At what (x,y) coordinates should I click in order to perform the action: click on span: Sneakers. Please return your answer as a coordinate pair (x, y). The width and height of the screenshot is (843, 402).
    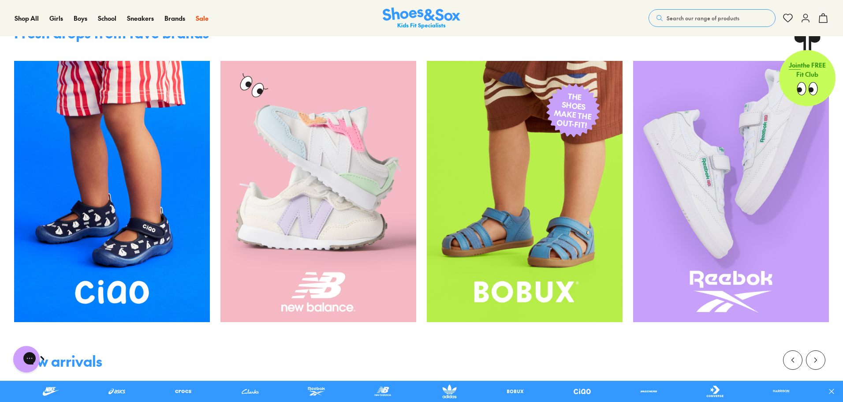
    Looking at the image, I should click on (140, 18).